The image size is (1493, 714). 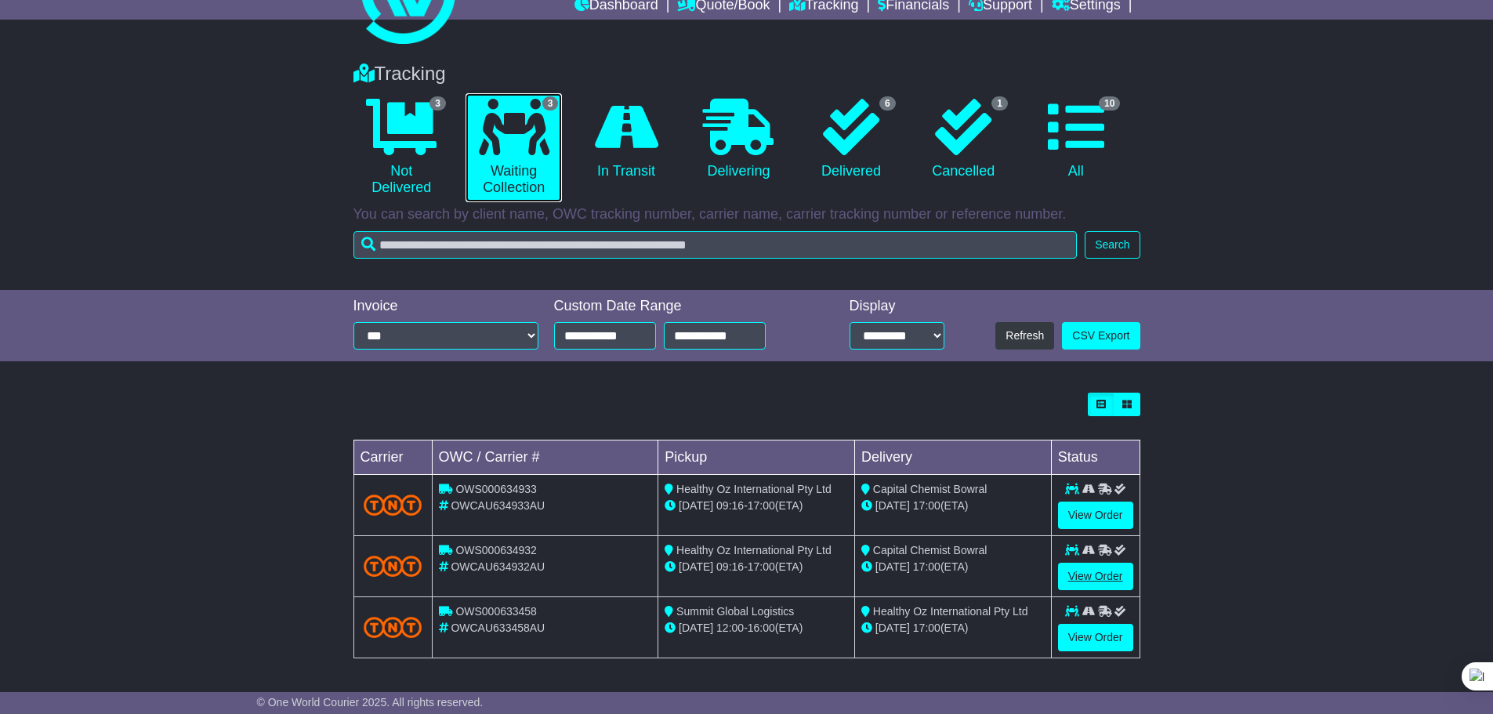 What do you see at coordinates (1095, 458) in the screenshot?
I see `td: Status` at bounding box center [1095, 458].